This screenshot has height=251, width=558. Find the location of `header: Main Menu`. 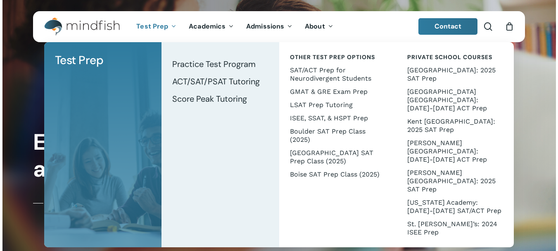

header: Main Menu is located at coordinates (279, 26).